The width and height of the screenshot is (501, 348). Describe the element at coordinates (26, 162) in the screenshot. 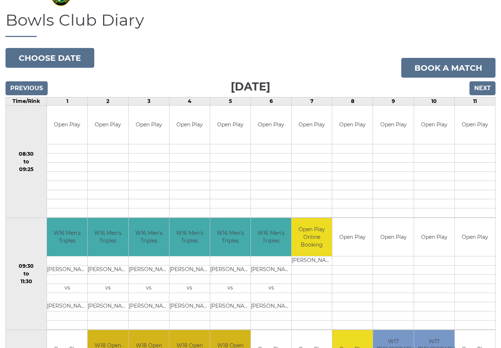

I see `td: 08:30 to 09:25` at that location.